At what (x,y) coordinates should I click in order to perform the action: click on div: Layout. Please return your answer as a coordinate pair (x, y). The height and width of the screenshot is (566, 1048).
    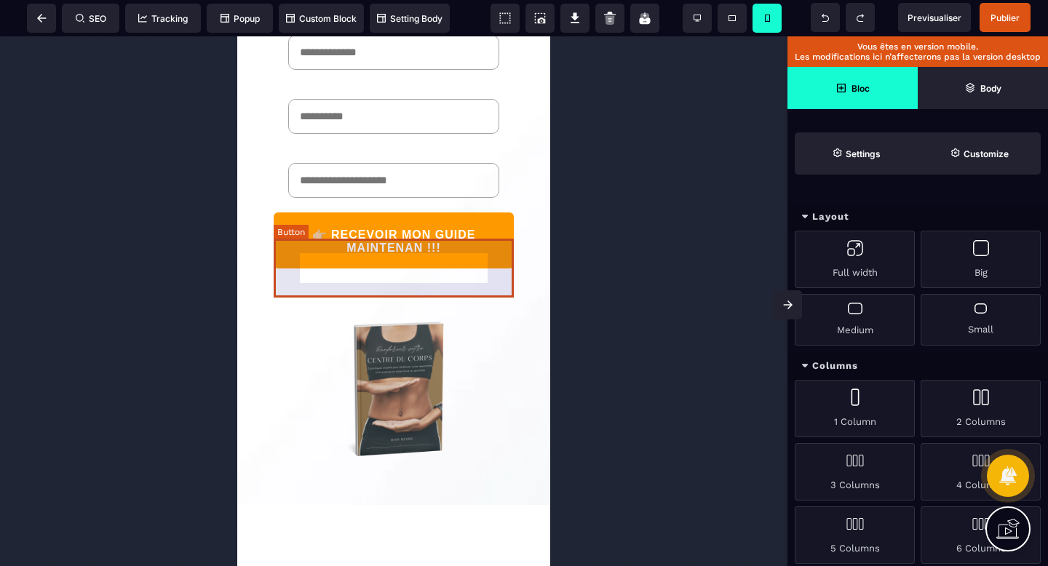
    Looking at the image, I should click on (918, 217).